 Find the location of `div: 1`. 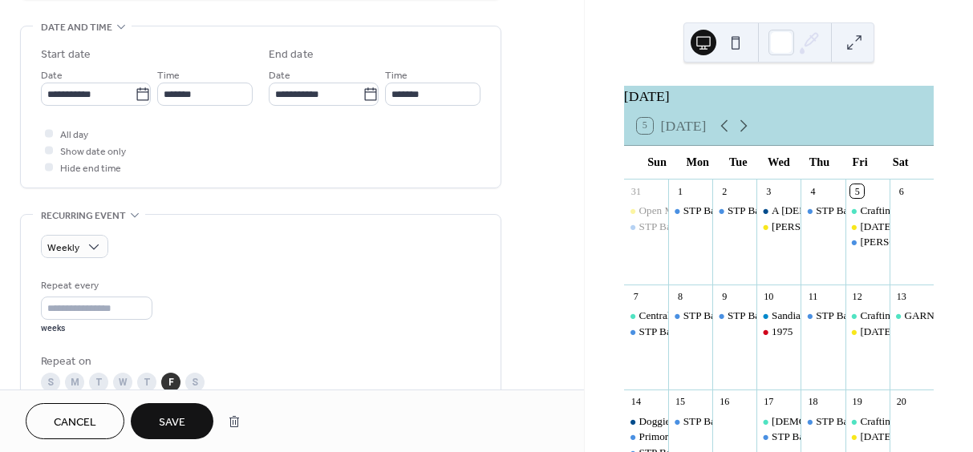

div: 1 is located at coordinates (680, 191).